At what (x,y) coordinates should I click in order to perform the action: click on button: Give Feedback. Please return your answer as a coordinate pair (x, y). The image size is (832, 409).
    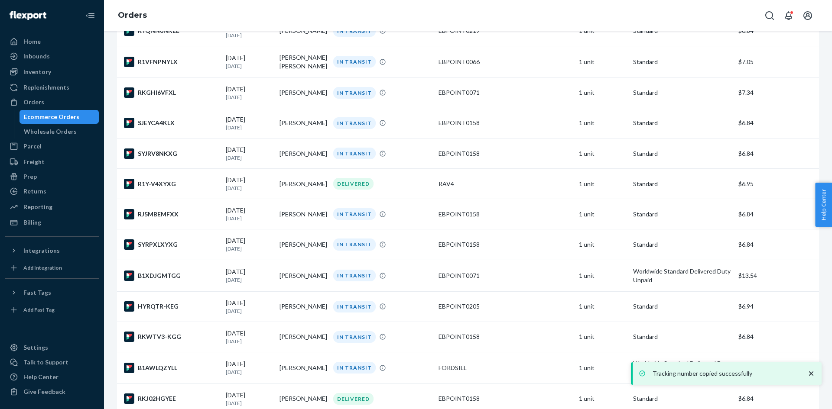
    Looking at the image, I should click on (52, 392).